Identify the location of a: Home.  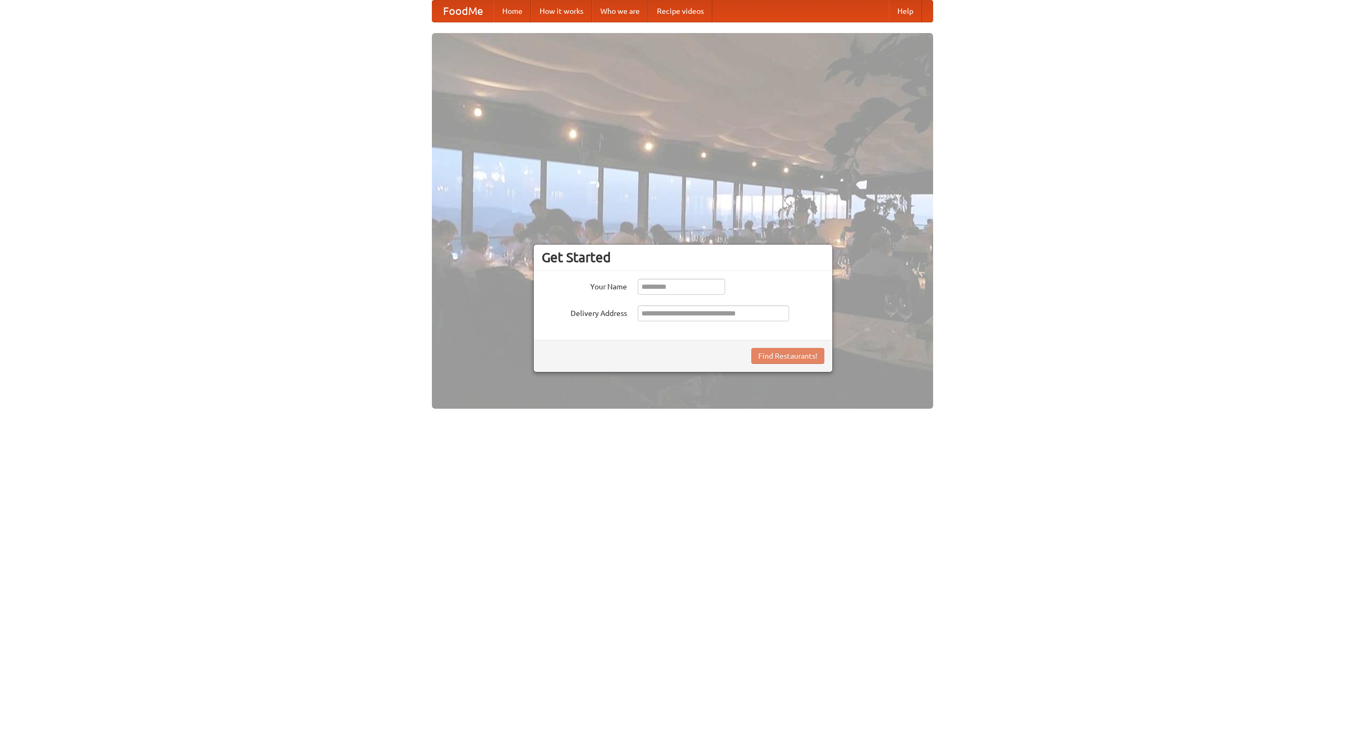
(512, 11).